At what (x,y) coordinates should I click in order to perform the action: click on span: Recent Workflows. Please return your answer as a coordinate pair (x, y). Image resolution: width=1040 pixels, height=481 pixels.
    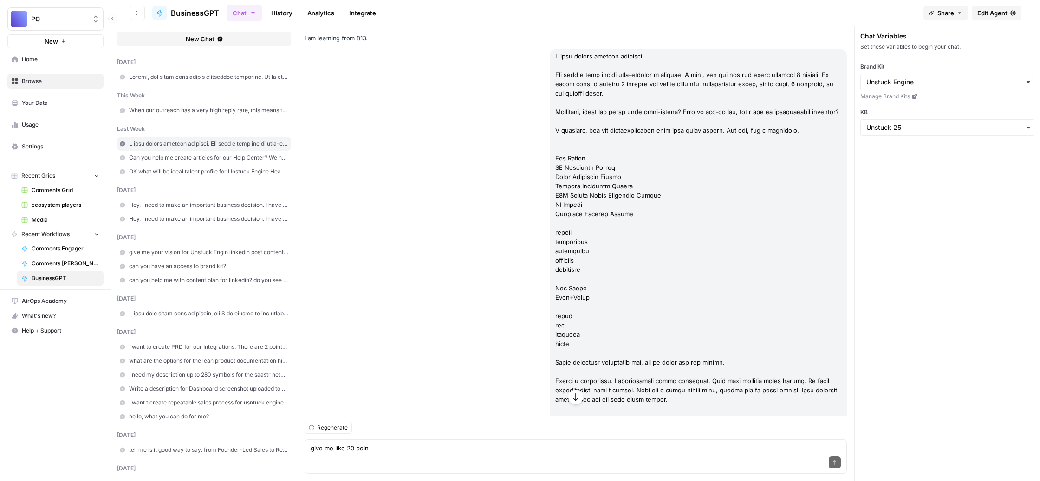
    Looking at the image, I should click on (45, 234).